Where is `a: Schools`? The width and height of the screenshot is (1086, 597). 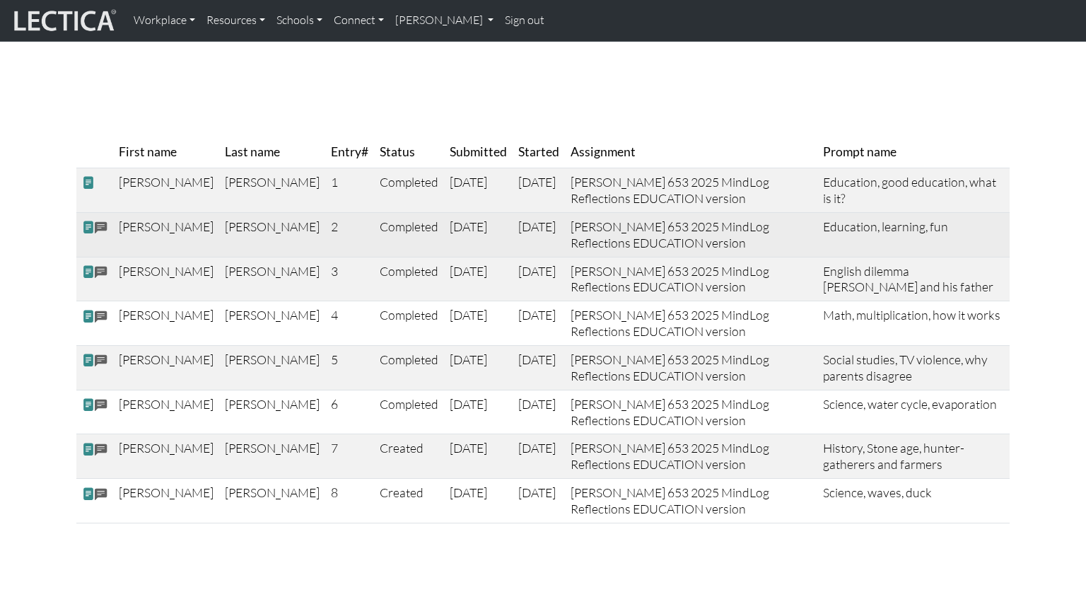 a: Schools is located at coordinates (299, 21).